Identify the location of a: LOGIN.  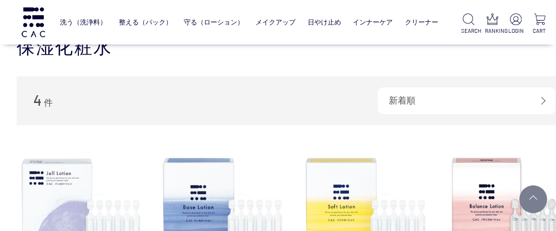
(516, 24).